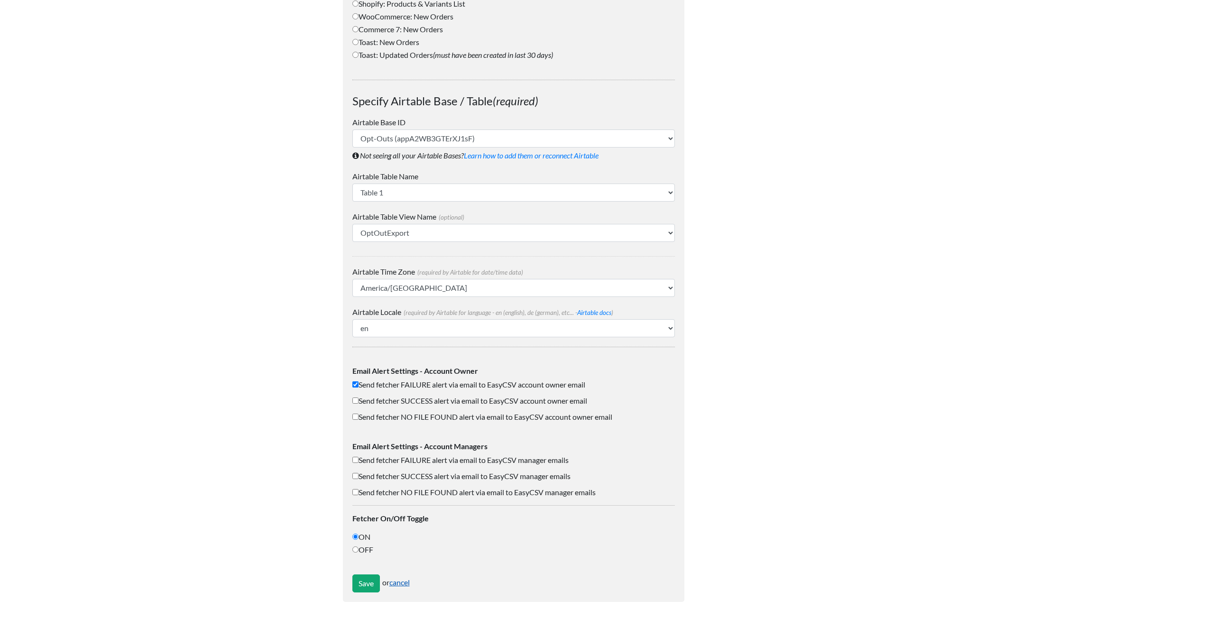 This screenshot has height=619, width=1207. Describe the element at coordinates (531, 155) in the screenshot. I see `a: Learn how to add them or reconnect Airtable` at that location.